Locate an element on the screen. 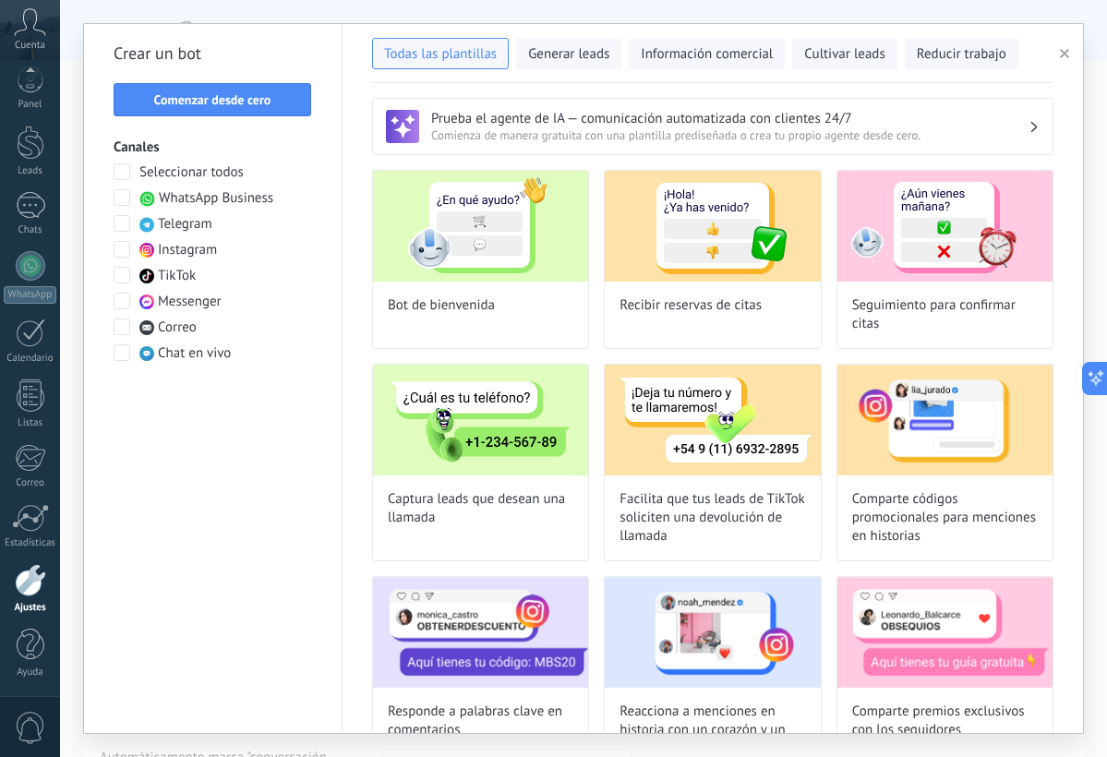  span: Cuenta is located at coordinates (30, 45).